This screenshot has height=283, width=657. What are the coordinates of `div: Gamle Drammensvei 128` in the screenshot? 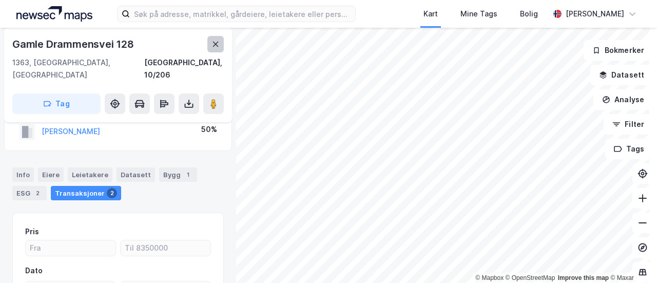 It's located at (74, 44).